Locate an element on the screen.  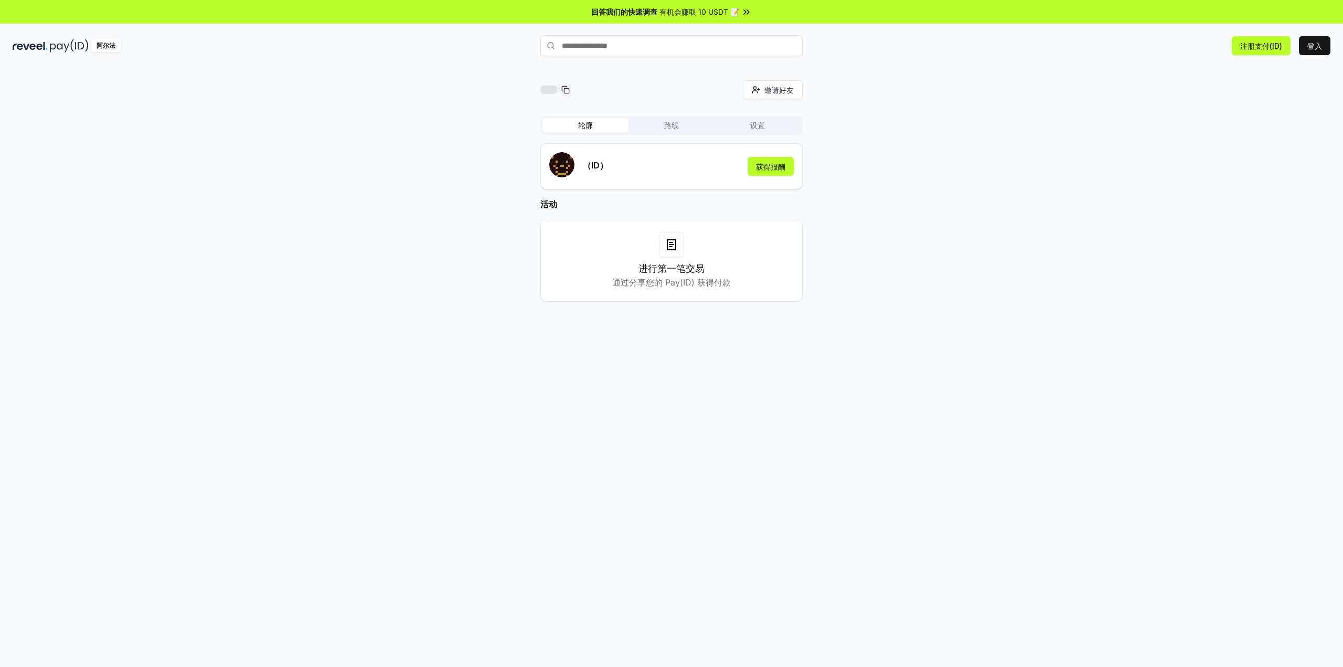
font: 轮廓 is located at coordinates (585, 125).